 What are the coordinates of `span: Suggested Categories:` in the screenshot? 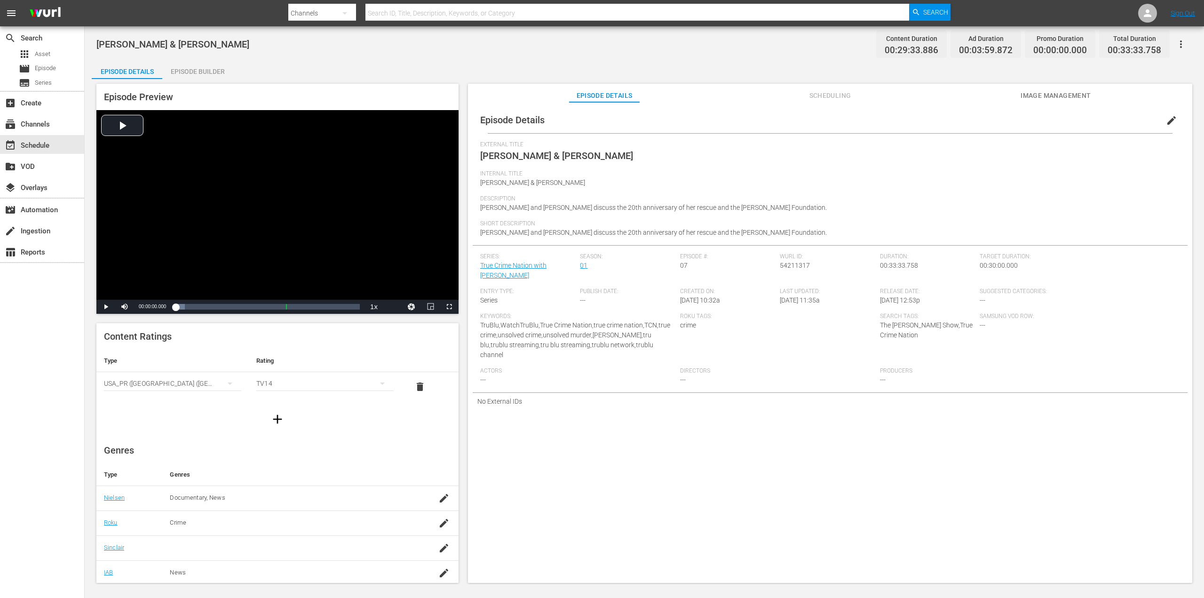 It's located at (1077, 292).